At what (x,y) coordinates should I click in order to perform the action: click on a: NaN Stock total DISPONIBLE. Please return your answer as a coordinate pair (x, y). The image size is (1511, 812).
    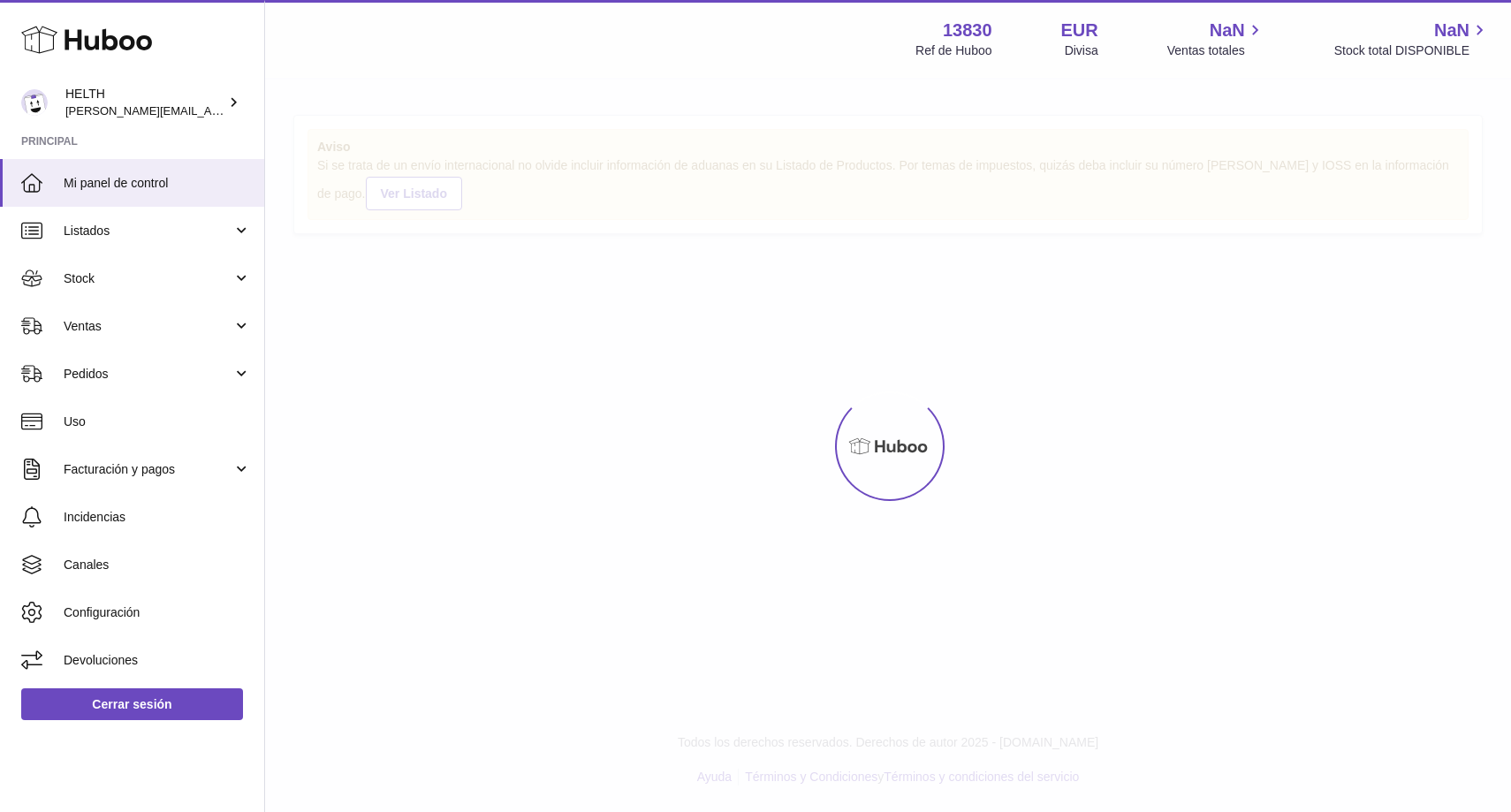
    Looking at the image, I should click on (1412, 39).